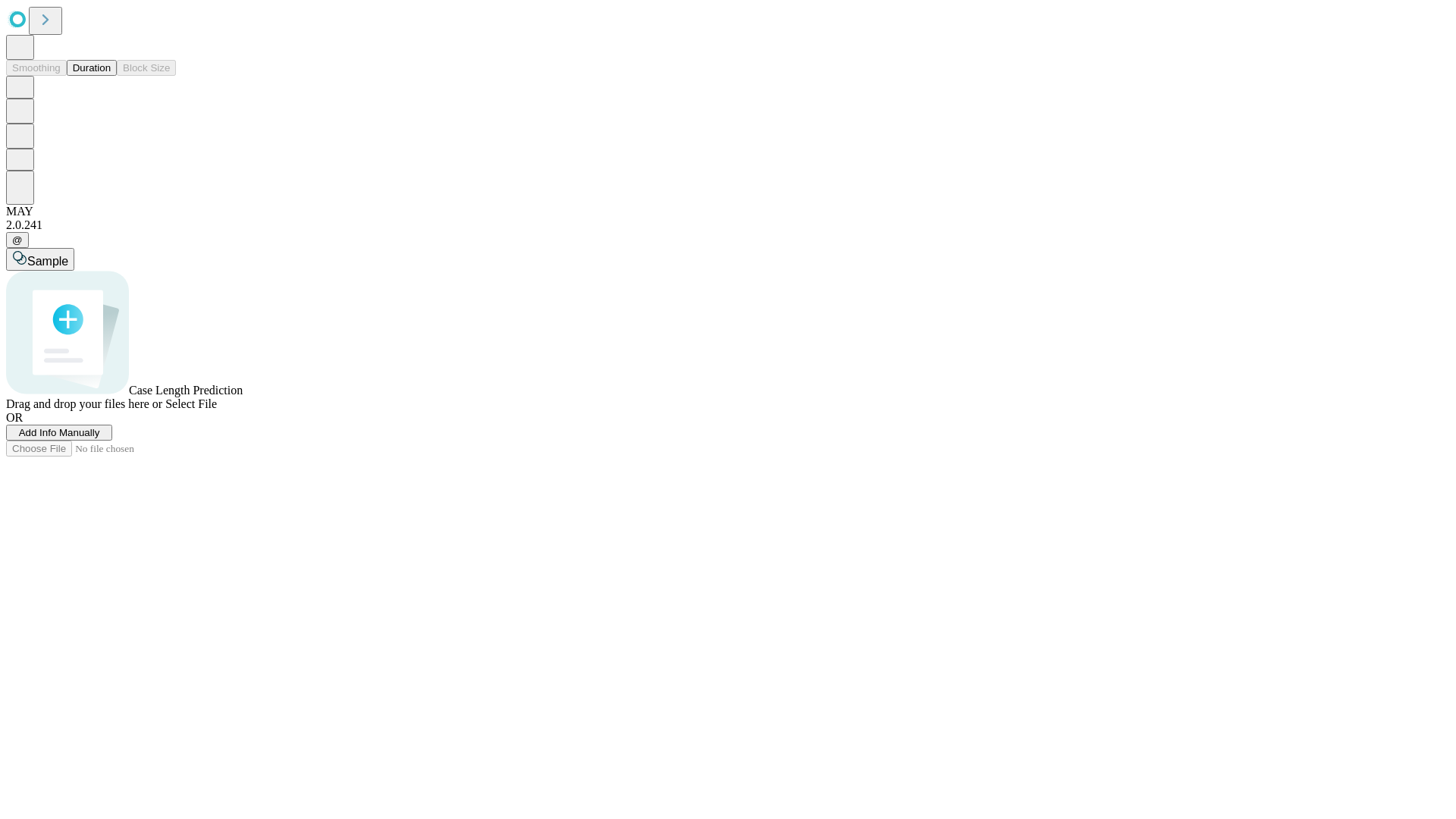 This screenshot has height=819, width=1456. Describe the element at coordinates (728, 225) in the screenshot. I see `div: 2.0.241` at that location.